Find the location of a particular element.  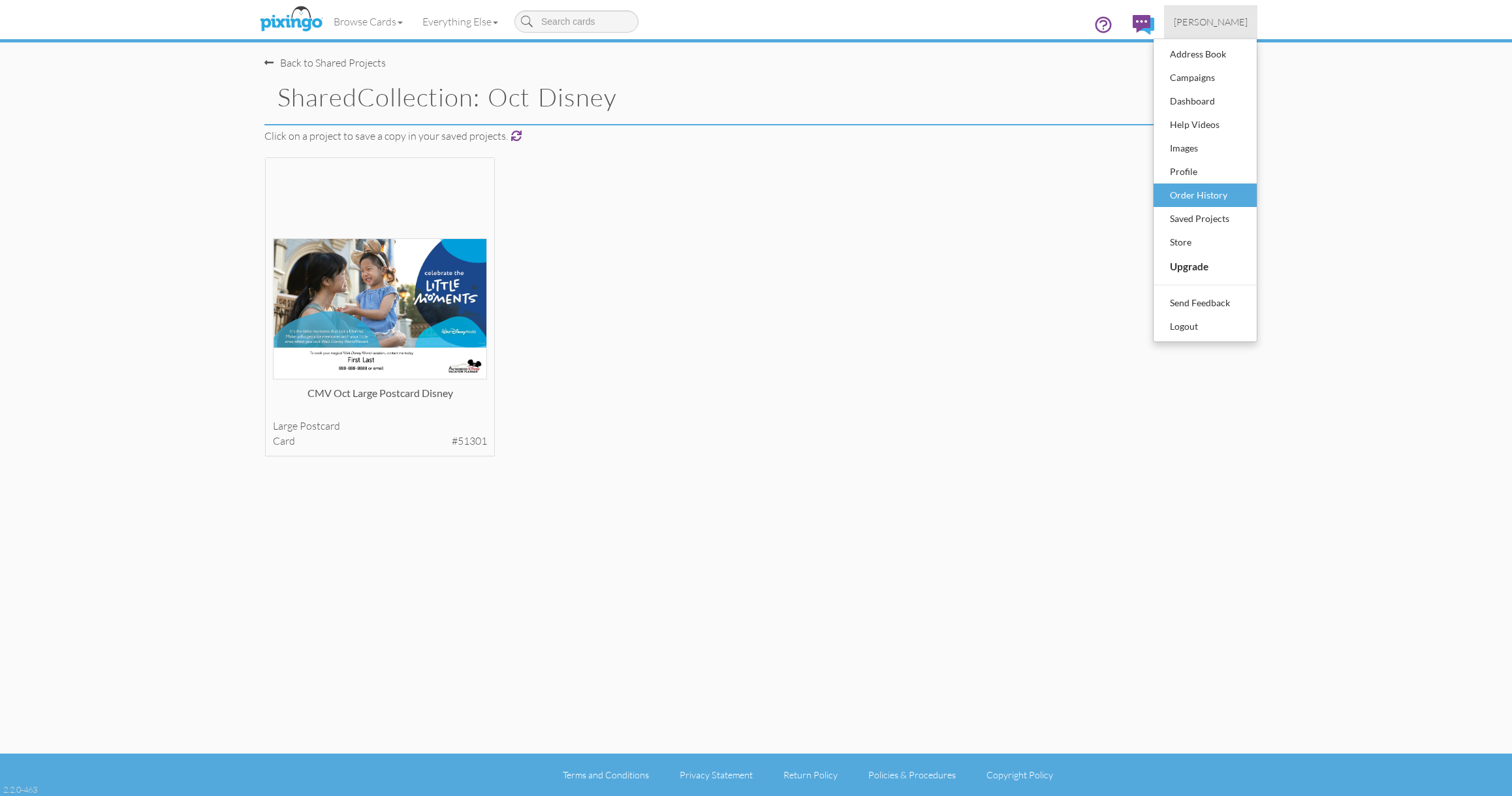

div: 2.2.0-463 is located at coordinates (20, 790).